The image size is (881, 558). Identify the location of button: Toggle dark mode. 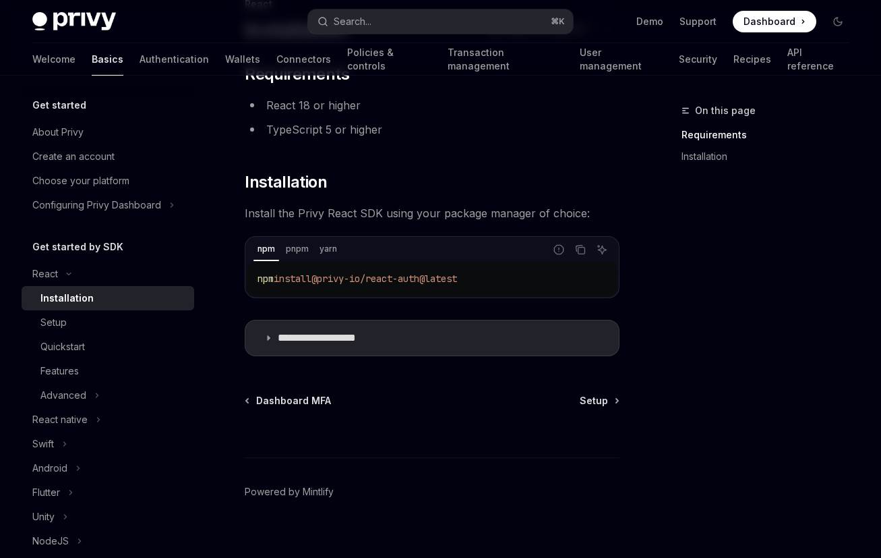
(838, 22).